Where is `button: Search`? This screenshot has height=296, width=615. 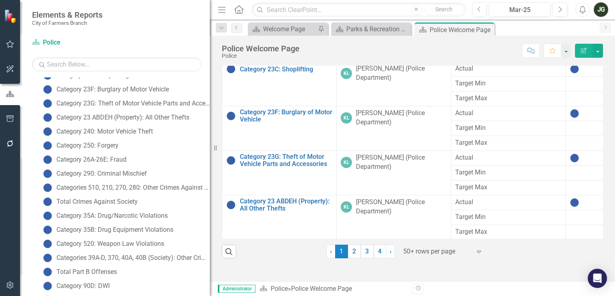 button: Search is located at coordinates (444, 10).